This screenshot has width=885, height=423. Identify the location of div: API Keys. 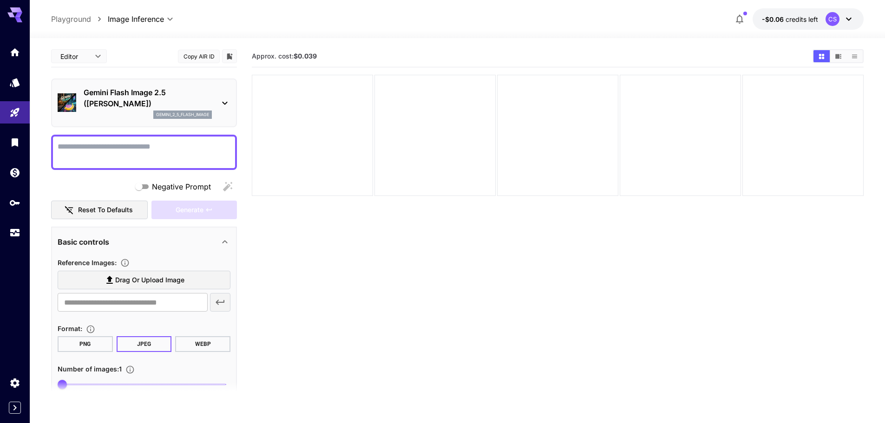
(15, 203).